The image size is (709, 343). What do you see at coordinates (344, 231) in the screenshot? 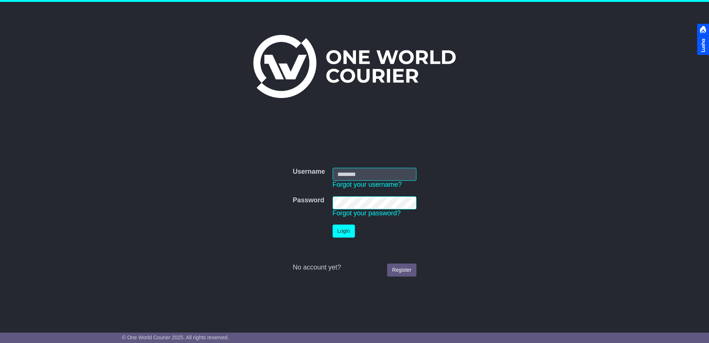
I see `button: Login` at bounding box center [344, 231].